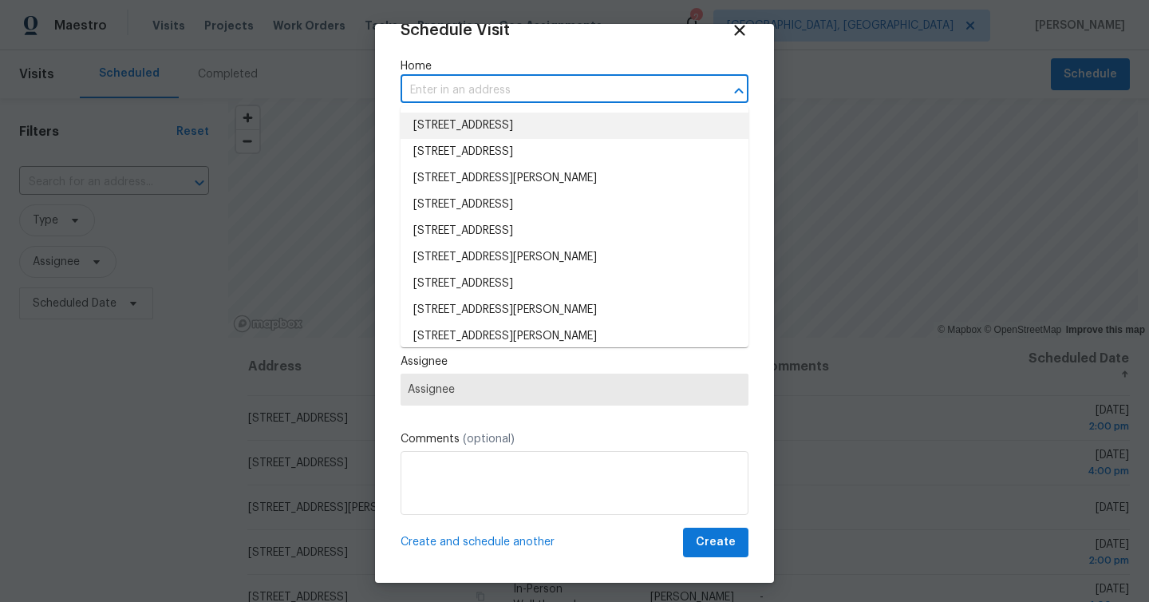  Describe the element at coordinates (716, 542) in the screenshot. I see `span: Create` at that location.